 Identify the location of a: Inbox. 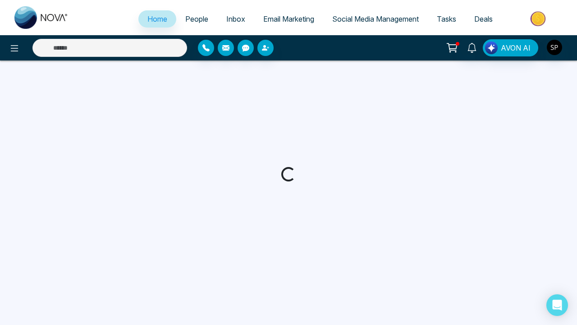
(236, 19).